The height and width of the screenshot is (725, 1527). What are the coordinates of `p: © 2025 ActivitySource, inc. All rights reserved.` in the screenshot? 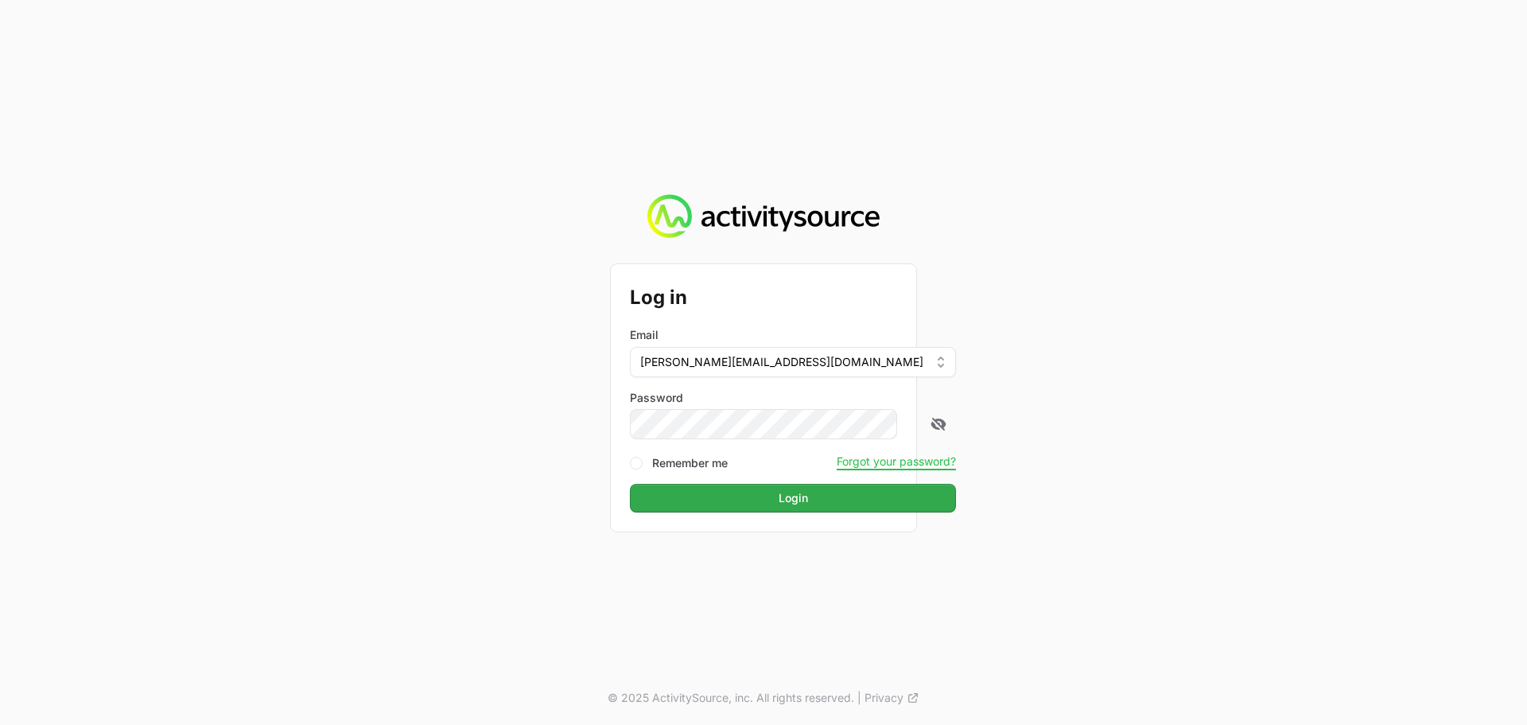 It's located at (731, 698).